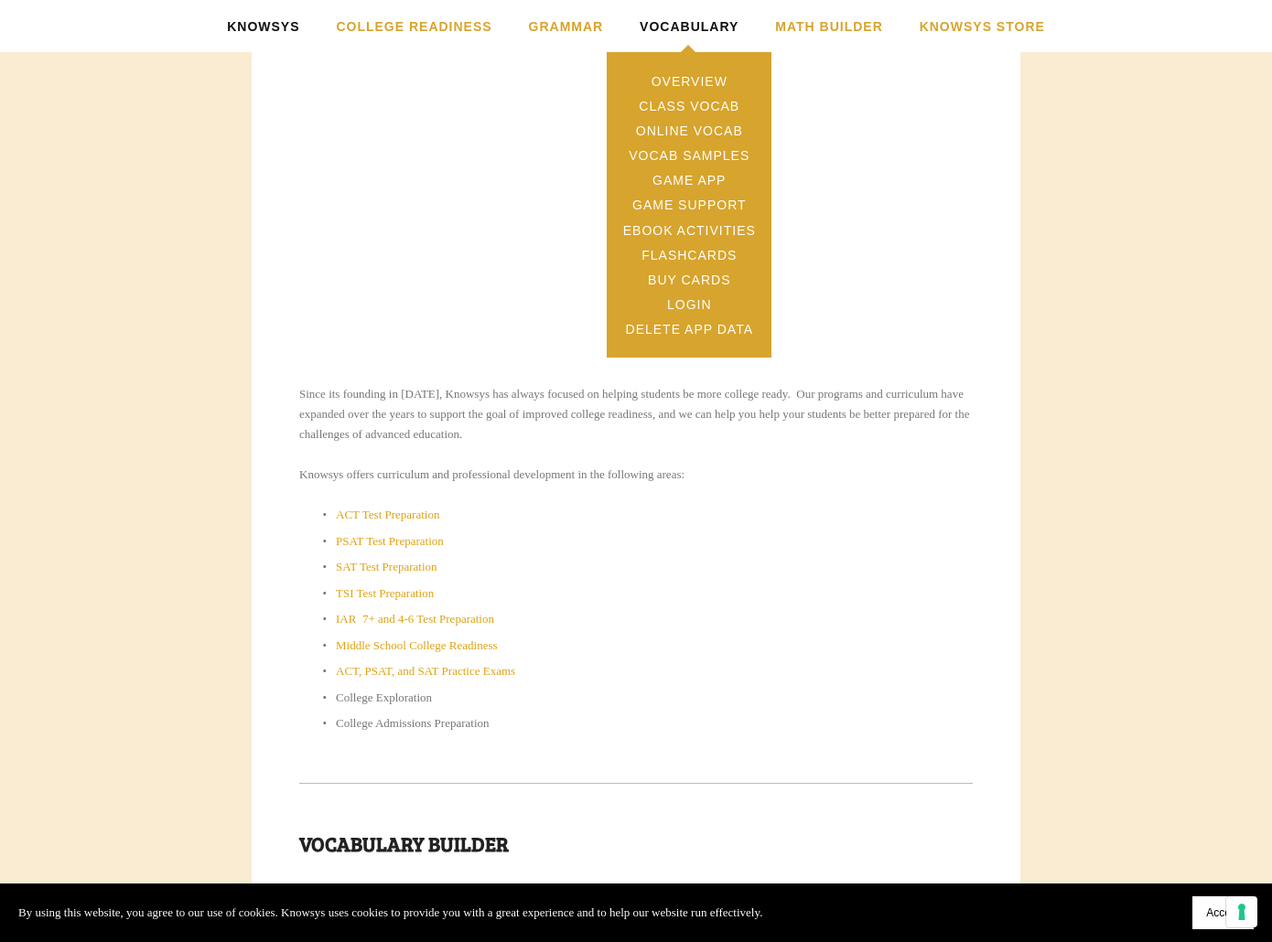 Image resolution: width=1272 pixels, height=942 pixels. What do you see at coordinates (689, 329) in the screenshot?
I see `a: Delete App Data` at bounding box center [689, 329].